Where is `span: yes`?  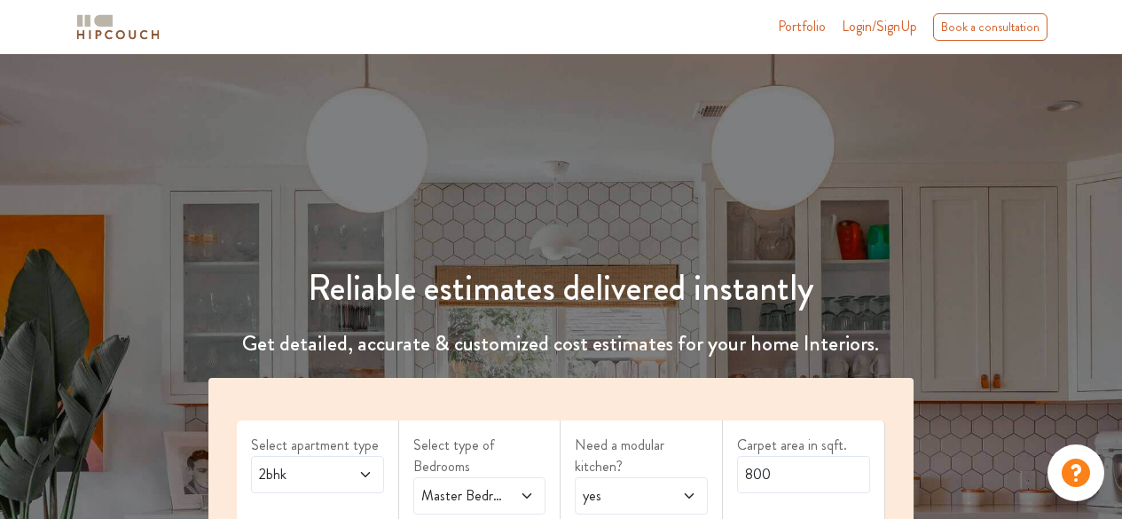 span: yes is located at coordinates (623, 496).